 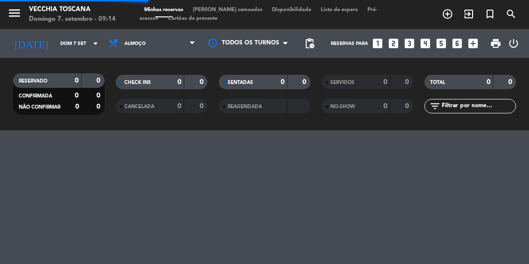 I want to click on i: looks_one, so click(x=377, y=43).